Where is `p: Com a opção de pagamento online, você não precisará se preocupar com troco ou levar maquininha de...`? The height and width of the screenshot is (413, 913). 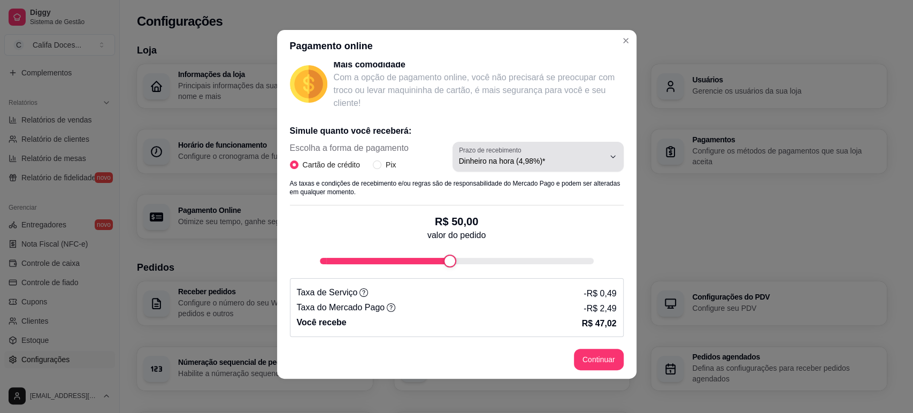 p: Com a opção de pagamento online, você não precisará se preocupar com troco ou levar maquininha de... is located at coordinates (479, 90).